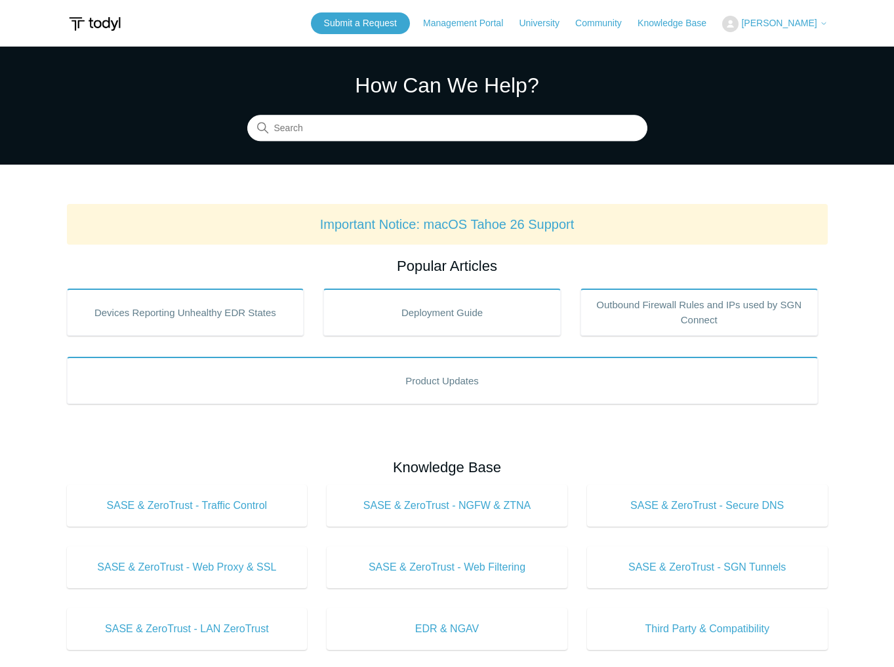 This screenshot has height=667, width=894. Describe the element at coordinates (707, 629) in the screenshot. I see `a: Third Party & Compatibility` at that location.